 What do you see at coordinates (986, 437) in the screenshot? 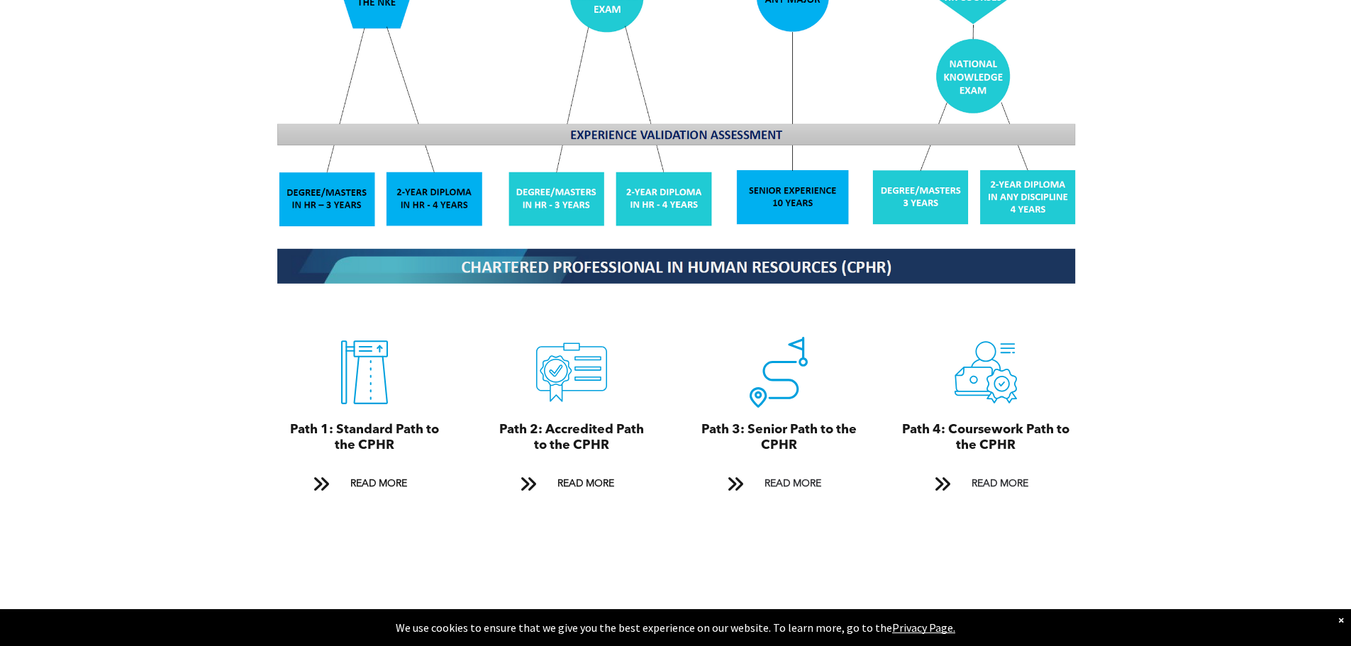
I see `span: Path 4: Coursework Path to the CPHR` at bounding box center [986, 437].